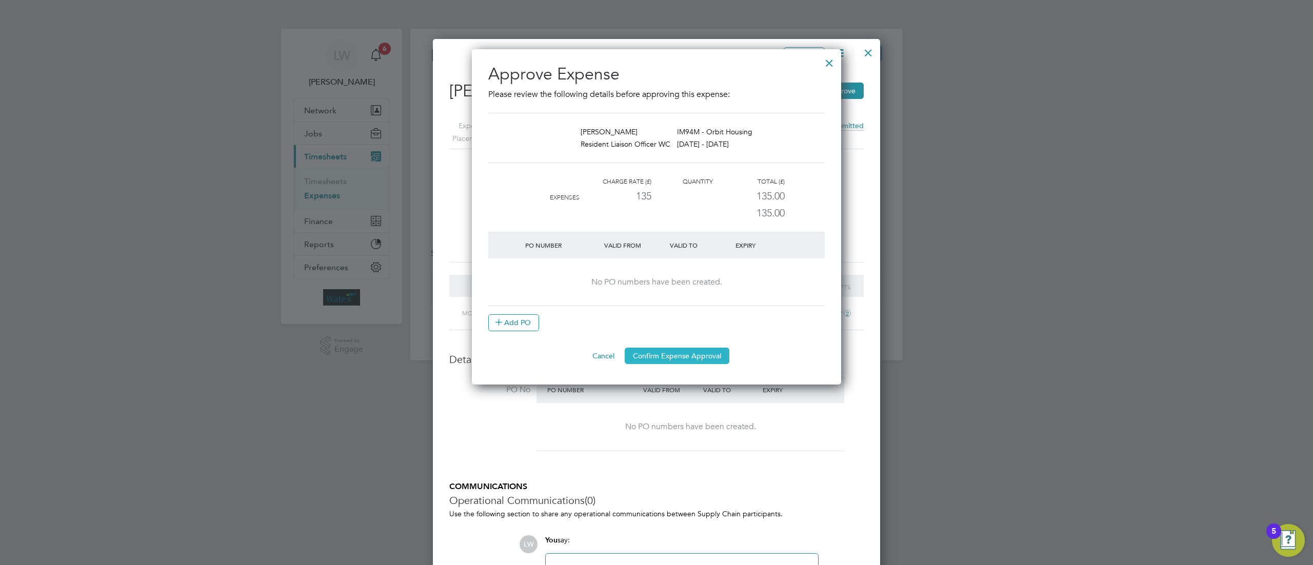  Describe the element at coordinates (470, 313) in the screenshot. I see `span: Mon` at that location.